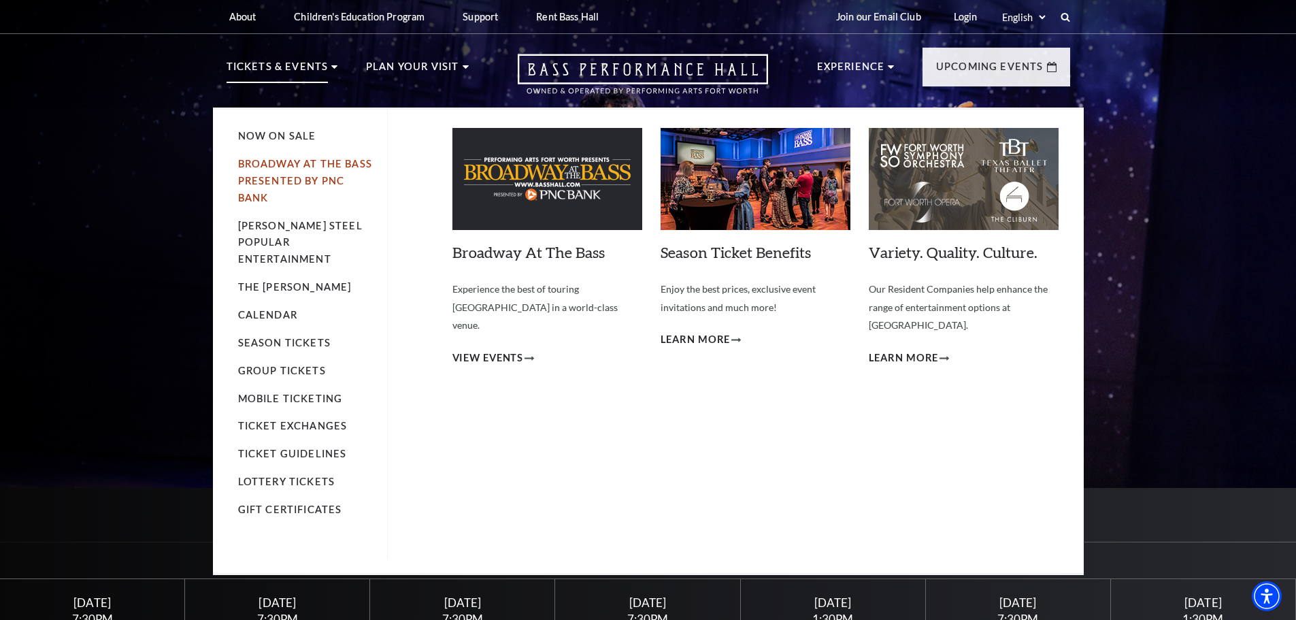  Describe the element at coordinates (286, 481) in the screenshot. I see `a: Lottery Tickets` at that location.